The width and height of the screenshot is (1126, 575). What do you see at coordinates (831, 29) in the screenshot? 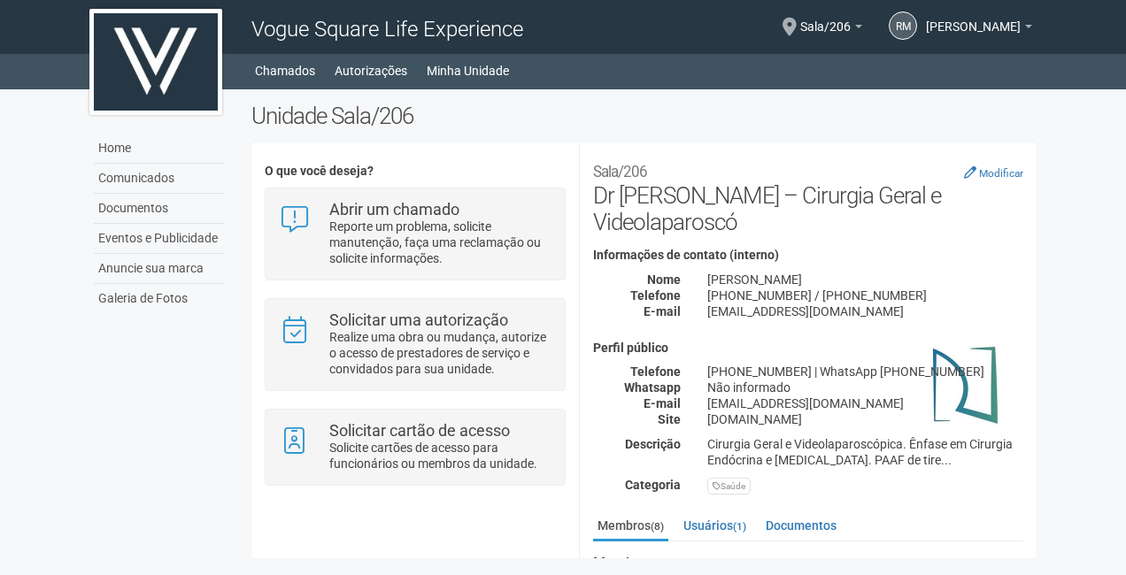
I see `a: Sala/206` at bounding box center [831, 29].